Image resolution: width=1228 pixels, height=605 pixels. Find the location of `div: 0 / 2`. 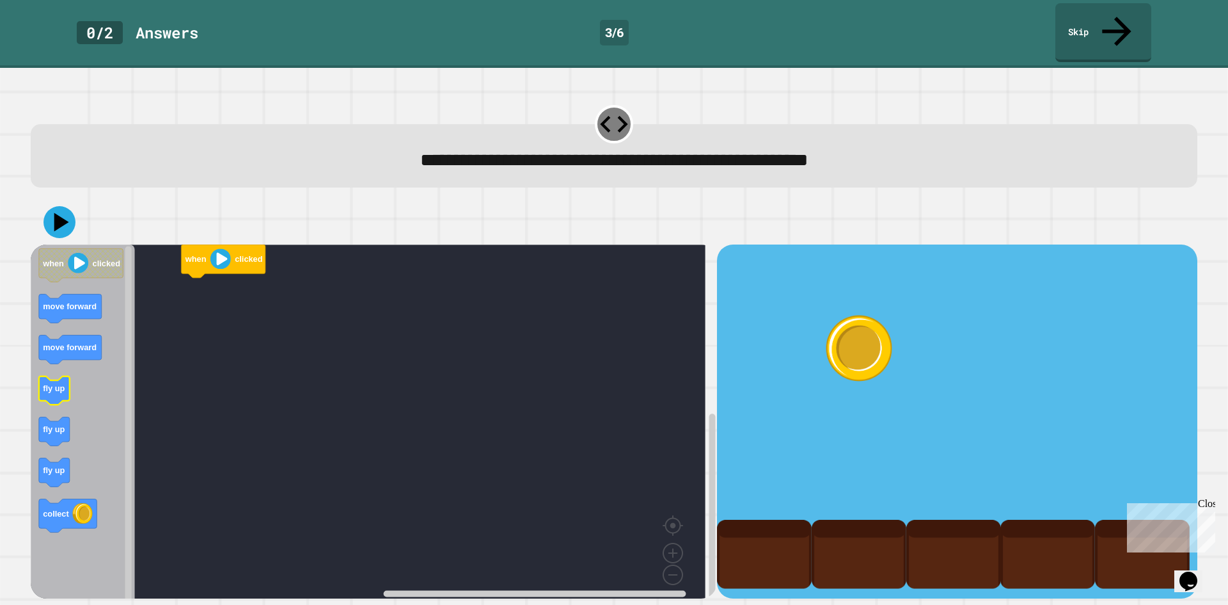

div: 0 / 2 is located at coordinates (100, 33).